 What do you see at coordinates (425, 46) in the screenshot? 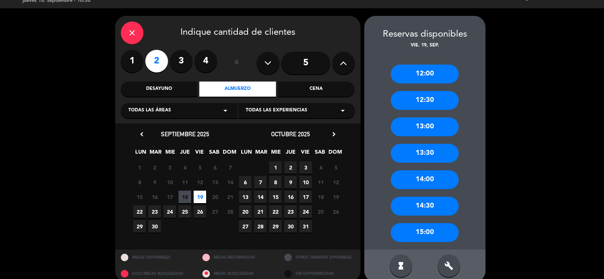
I see `div: vie. 19, sep.` at bounding box center [425, 46].